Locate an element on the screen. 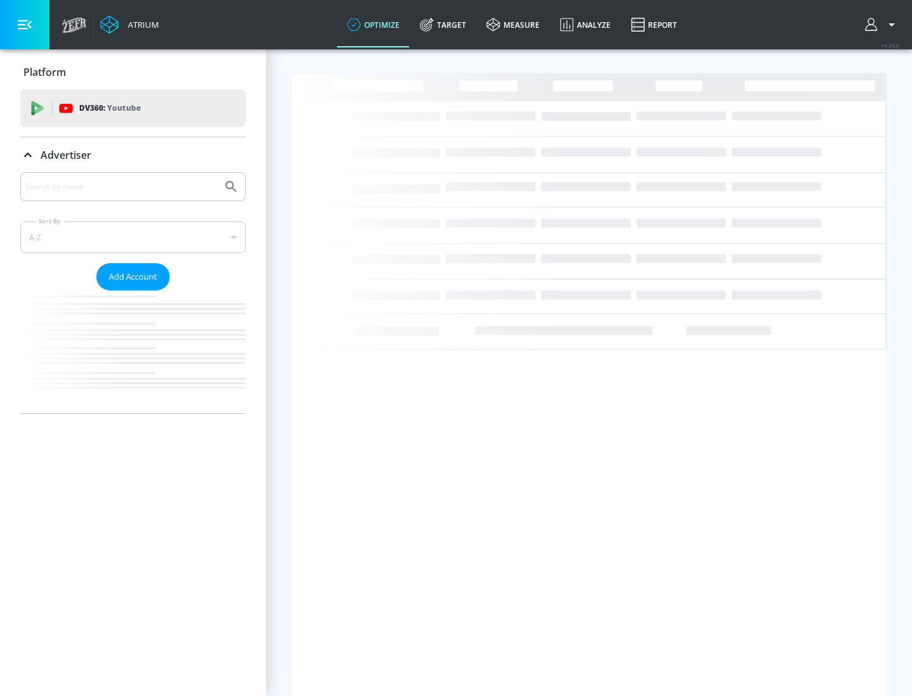  div: A-Z is located at coordinates (133, 237).